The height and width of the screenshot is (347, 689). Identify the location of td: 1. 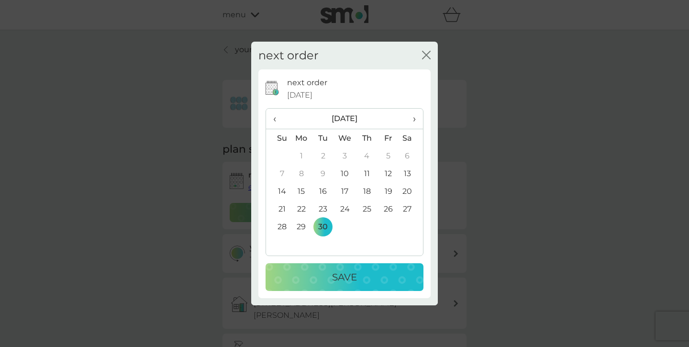
(302, 156).